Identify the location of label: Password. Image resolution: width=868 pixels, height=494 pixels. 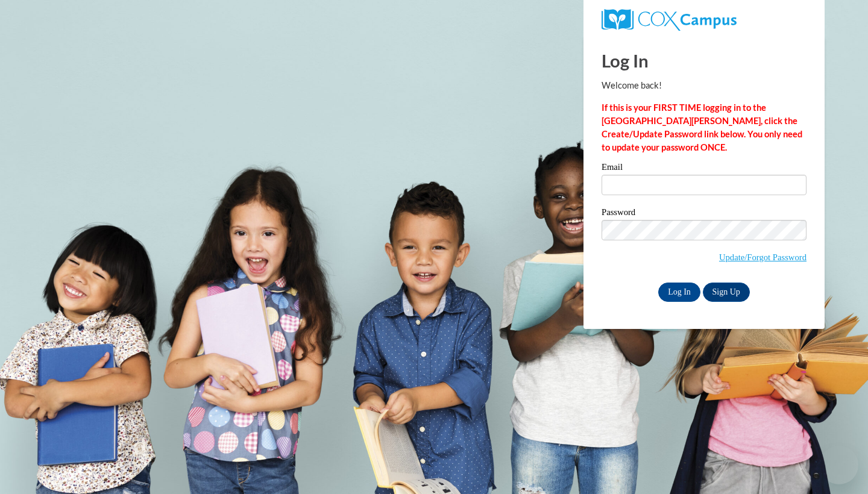
(704, 214).